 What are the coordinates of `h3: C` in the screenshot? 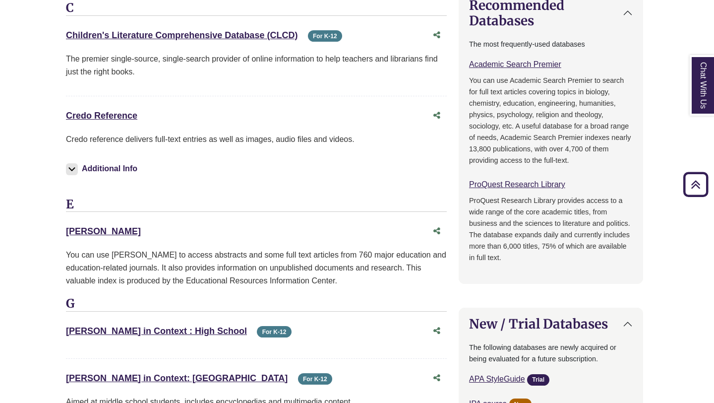 It's located at (257, 8).